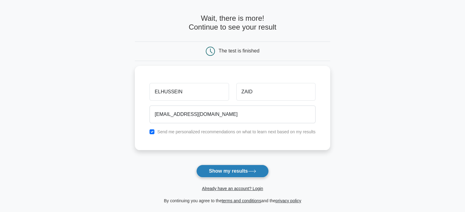 This screenshot has height=212, width=465. Describe the element at coordinates (236, 132) in the screenshot. I see `label: Send me personalized recommendations on what to learn next based on my results` at that location.